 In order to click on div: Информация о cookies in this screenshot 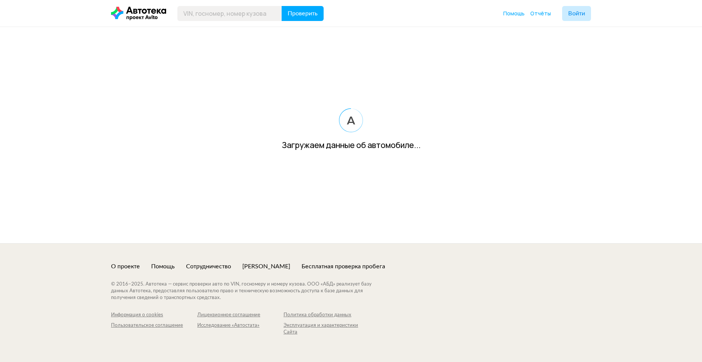, I will do `click(154, 315)`.